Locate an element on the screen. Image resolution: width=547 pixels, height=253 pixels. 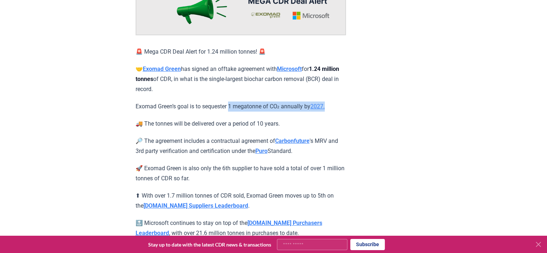
p: 🤝 has signed an offtake agreement with for of CDR, in what is the single-largest biochar carbon r... is located at coordinates (241, 79).